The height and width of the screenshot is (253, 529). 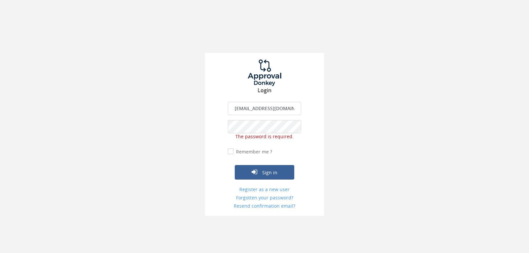 I want to click on span: The password is required., so click(x=264, y=136).